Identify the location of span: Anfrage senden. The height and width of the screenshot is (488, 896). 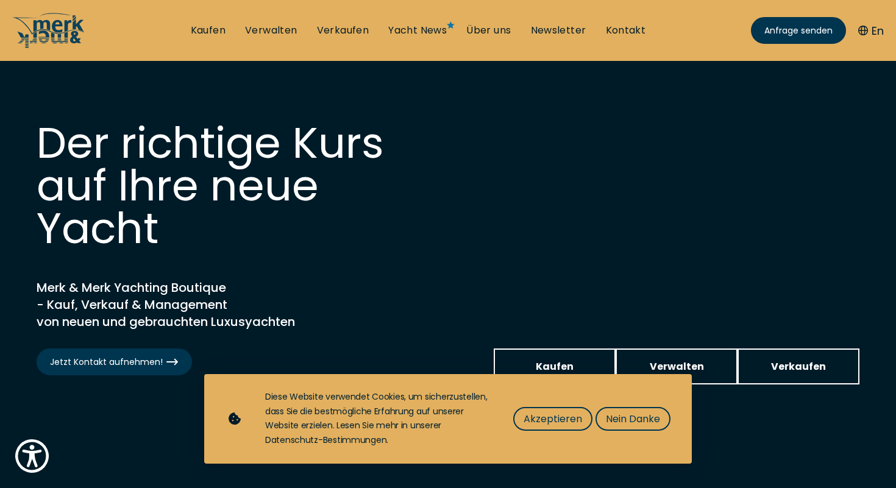
(798, 30).